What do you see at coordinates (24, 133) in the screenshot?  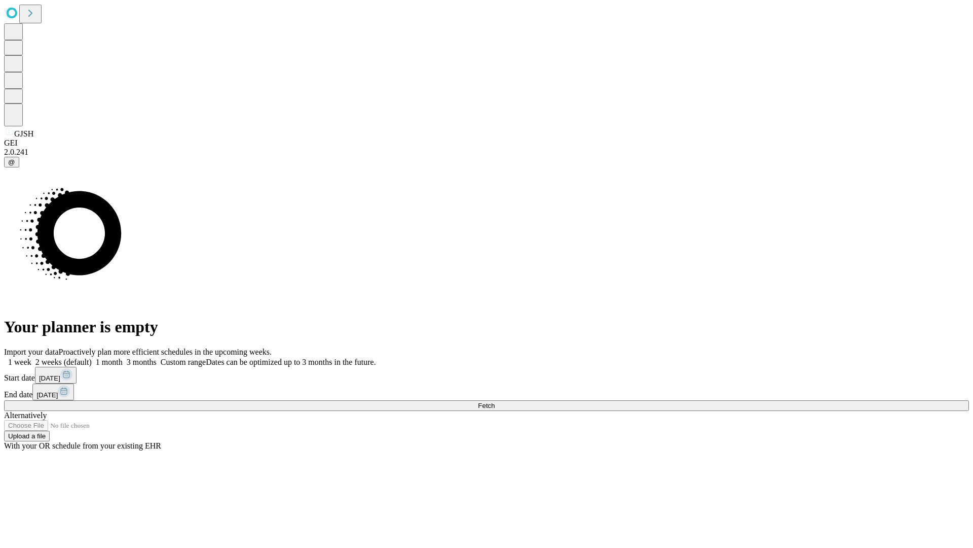 I see `span: GJSH` at bounding box center [24, 133].